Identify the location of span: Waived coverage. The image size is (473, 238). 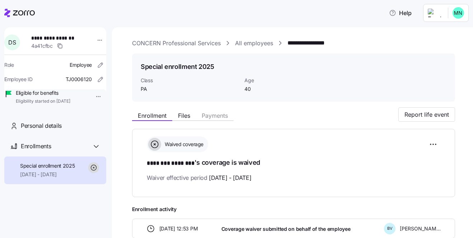
(183, 144).